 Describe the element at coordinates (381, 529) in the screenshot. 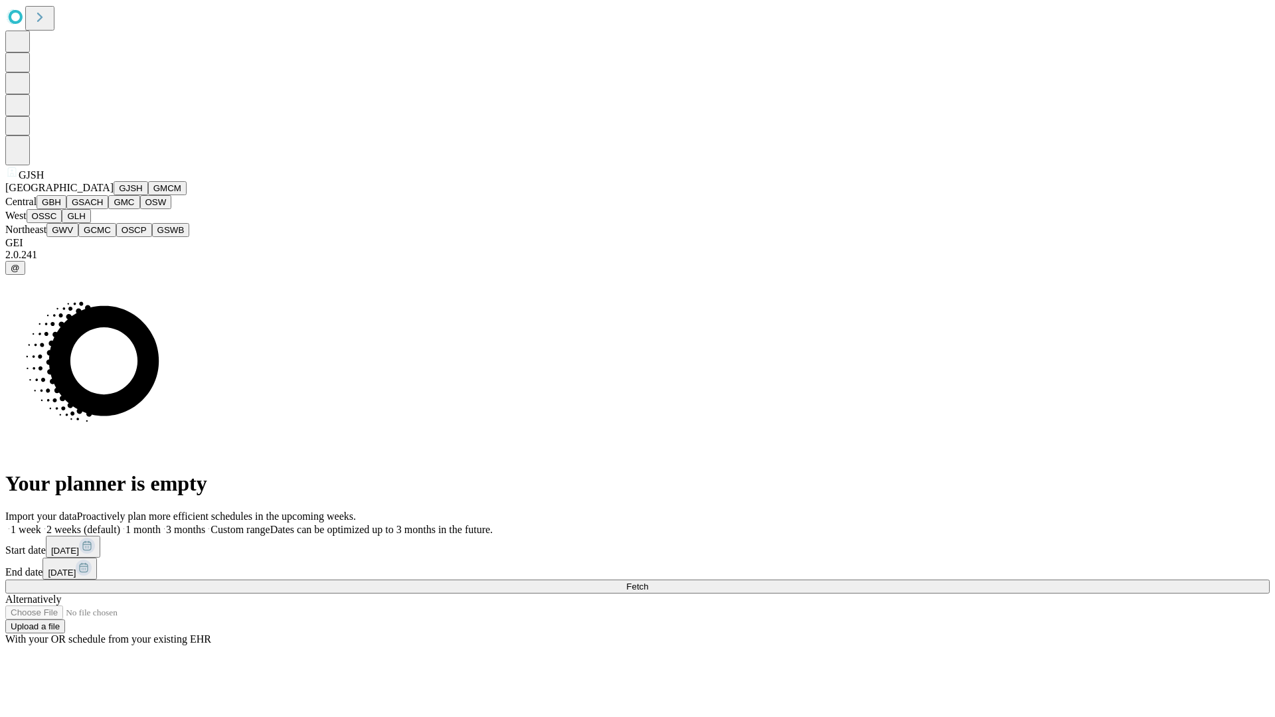

I see `span: Dates can be optimized up to 3 months in the future.` at that location.